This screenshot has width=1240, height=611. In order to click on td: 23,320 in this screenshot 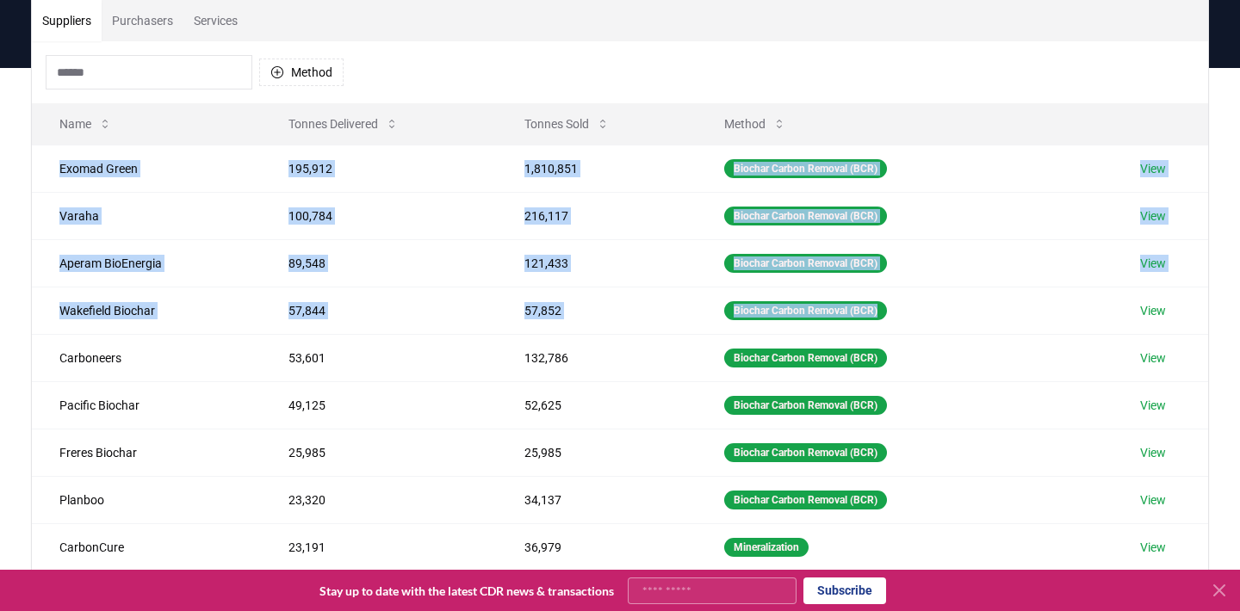, I will do `click(378, 499)`.